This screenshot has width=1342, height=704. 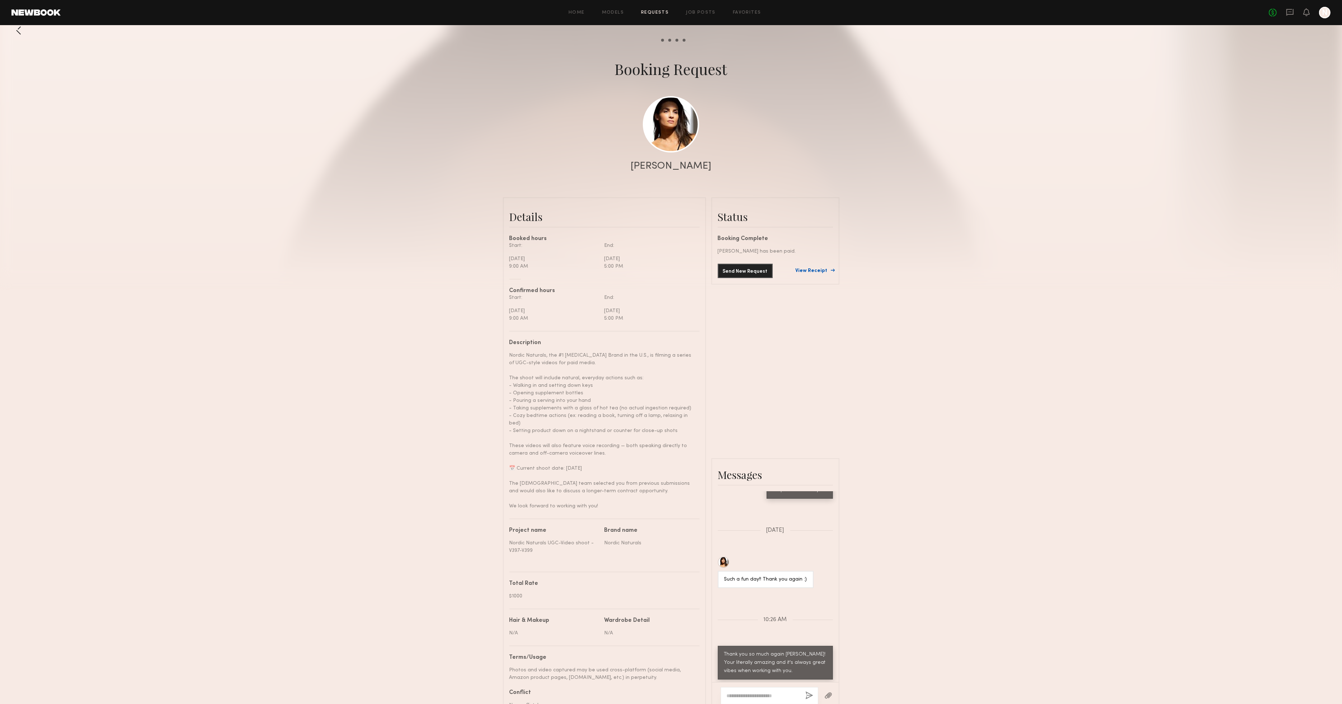 What do you see at coordinates (745, 271) in the screenshot?
I see `button: Send New Request` at bounding box center [745, 271].